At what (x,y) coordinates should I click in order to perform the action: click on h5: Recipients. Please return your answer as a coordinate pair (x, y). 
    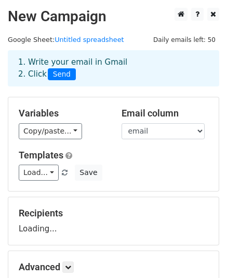
    Looking at the image, I should click on (113, 214).